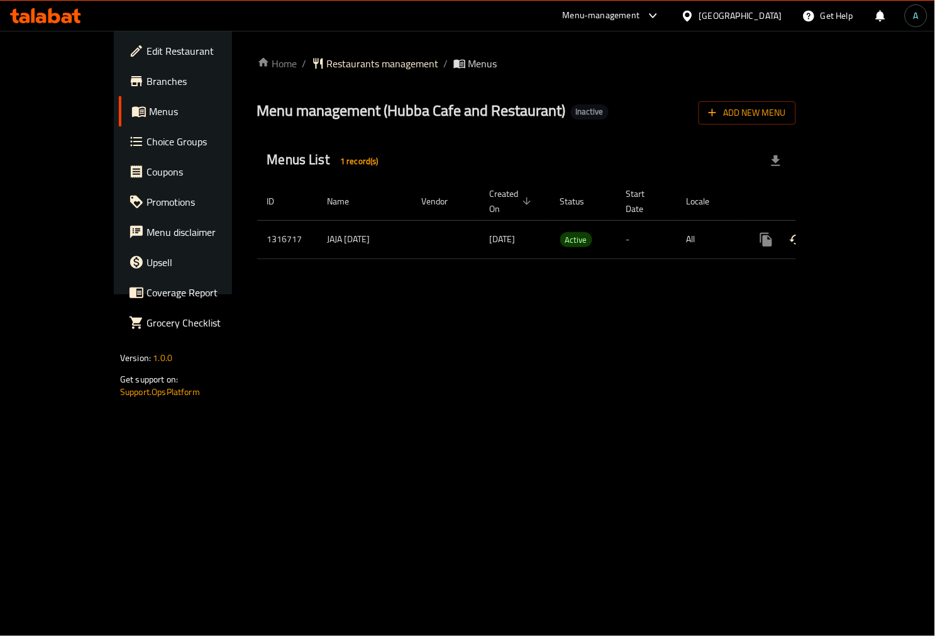 Image resolution: width=935 pixels, height=636 pixels. Describe the element at coordinates (709, 239) in the screenshot. I see `td: All` at that location.